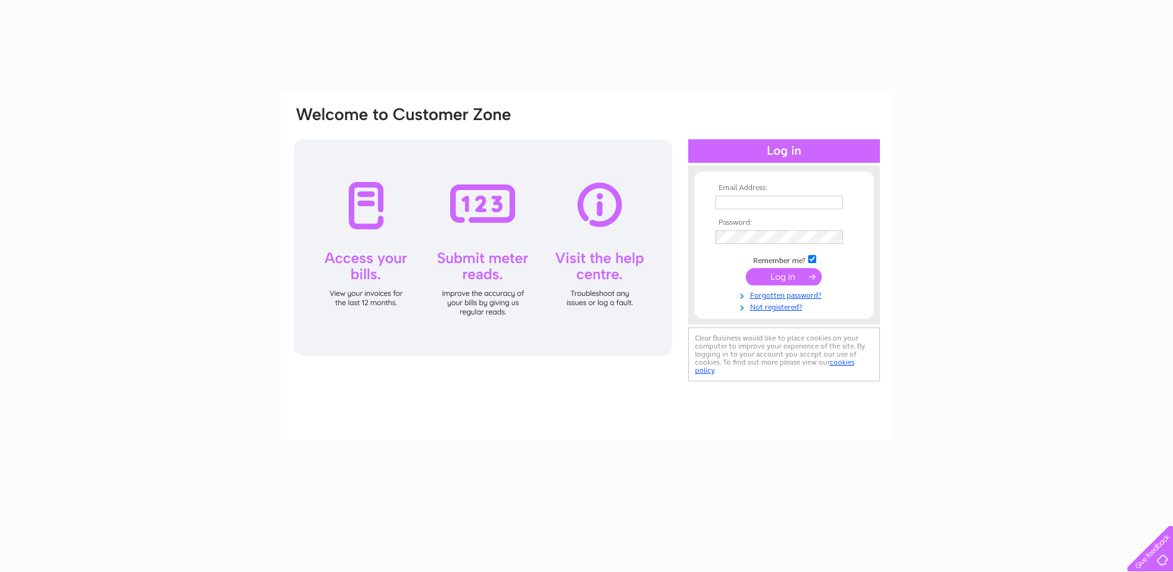 Image resolution: width=1173 pixels, height=572 pixels. What do you see at coordinates (786, 294) in the screenshot?
I see `a: Forgotten password?` at bounding box center [786, 294].